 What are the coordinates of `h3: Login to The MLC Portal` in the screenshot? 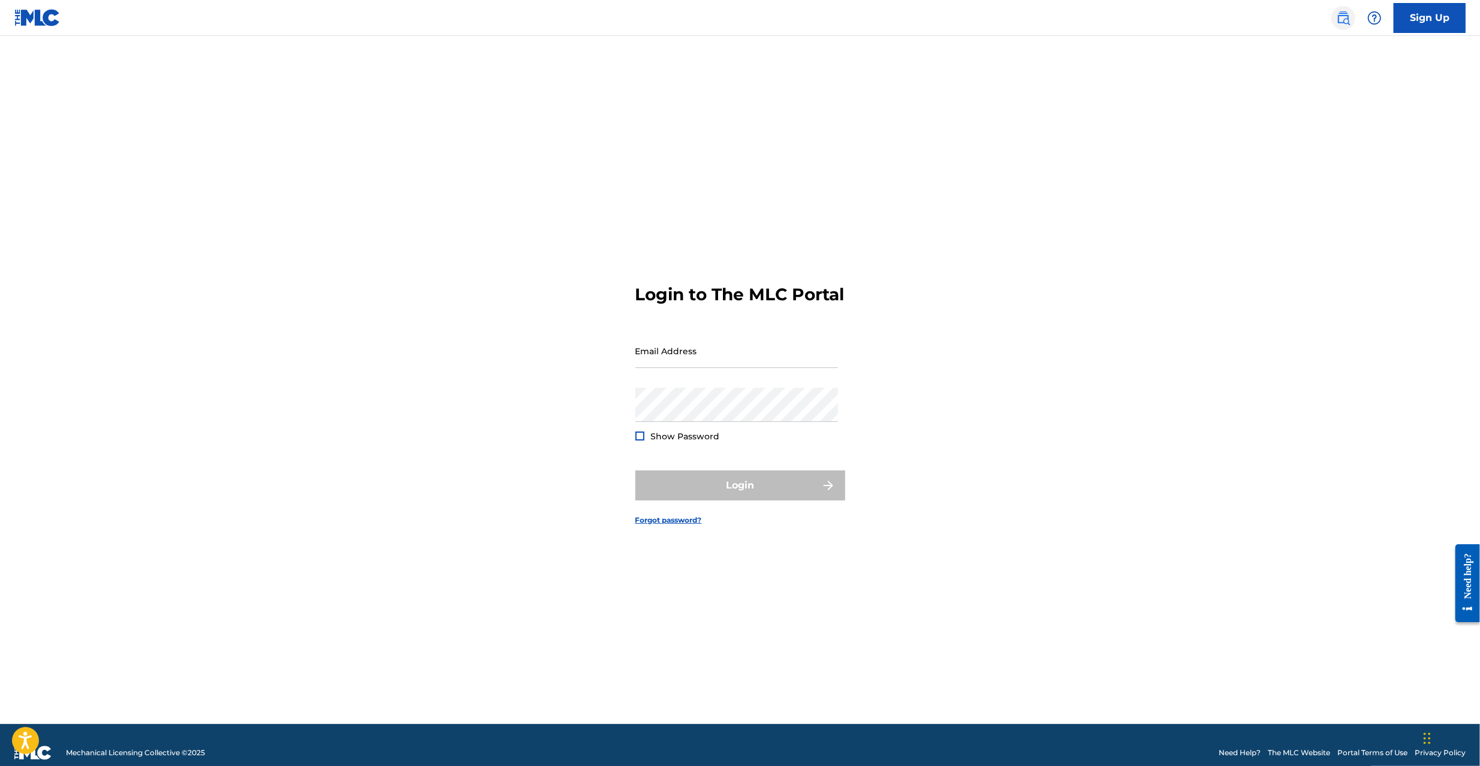 It's located at (740, 294).